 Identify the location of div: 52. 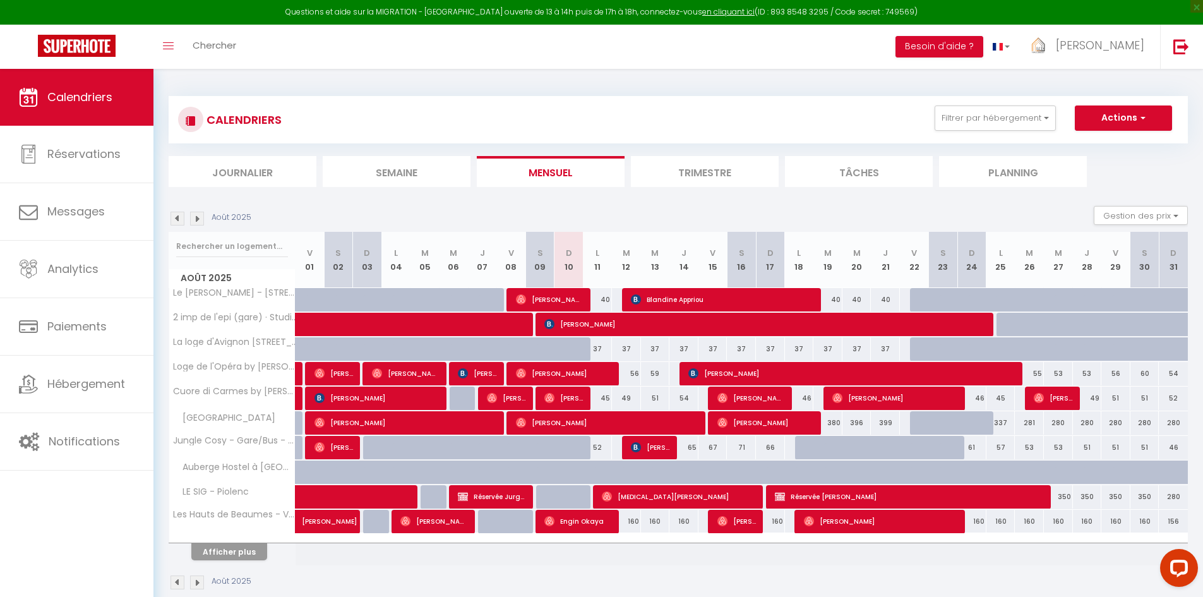
(1174, 398).